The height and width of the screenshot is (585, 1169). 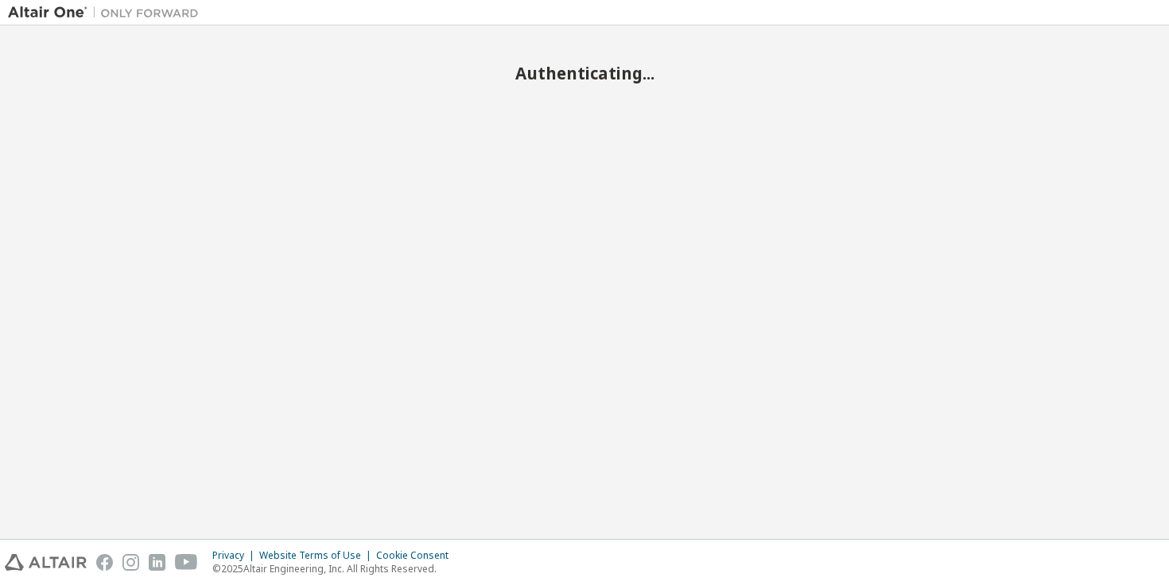 I want to click on img: youtube.svg, so click(x=186, y=562).